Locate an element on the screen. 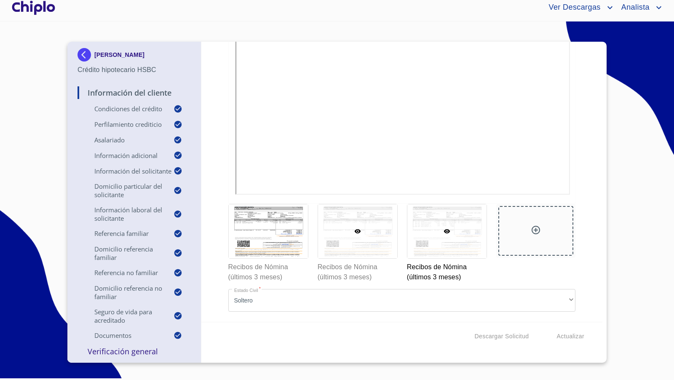 Image resolution: width=674 pixels, height=380 pixels. p: Domicilio Particular del Solicitante is located at coordinates (126, 190).